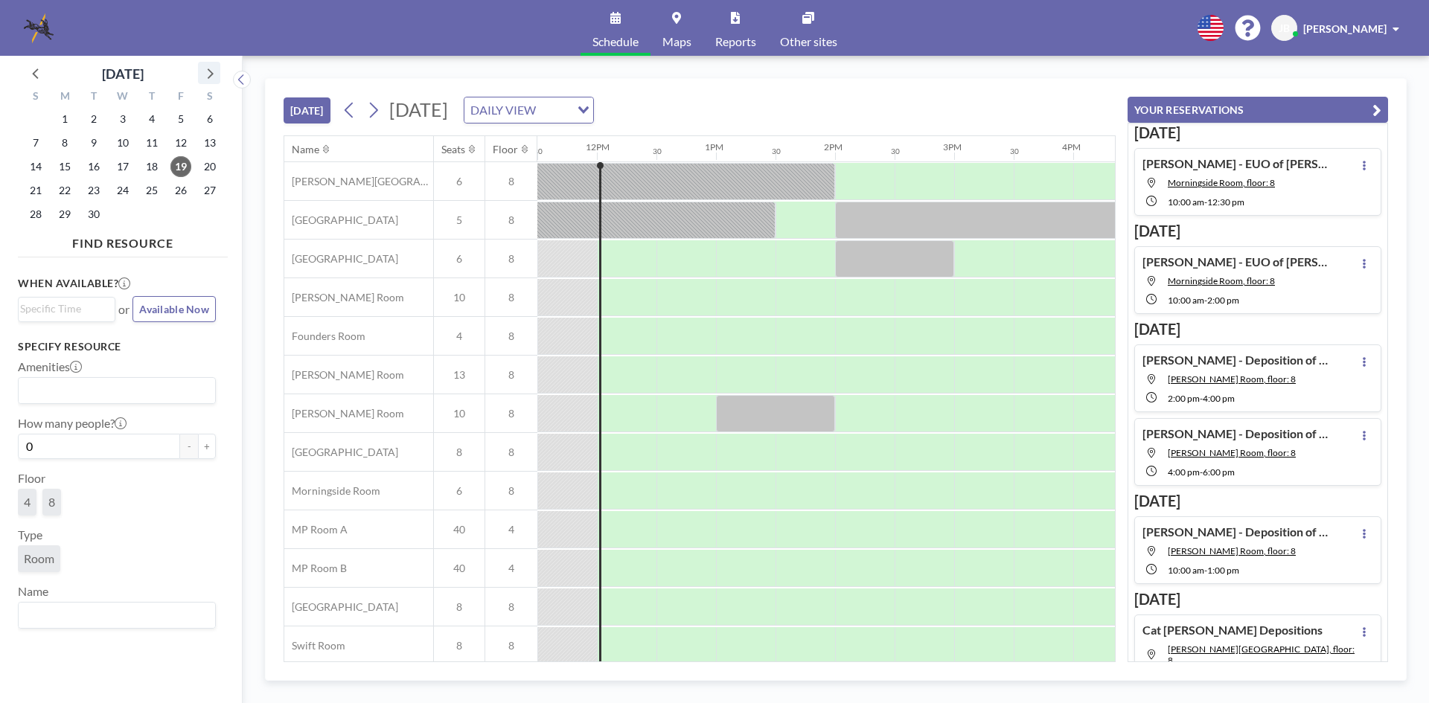 The image size is (1429, 703). I want to click on span: Tuesday, September 23, 2025, so click(94, 190).